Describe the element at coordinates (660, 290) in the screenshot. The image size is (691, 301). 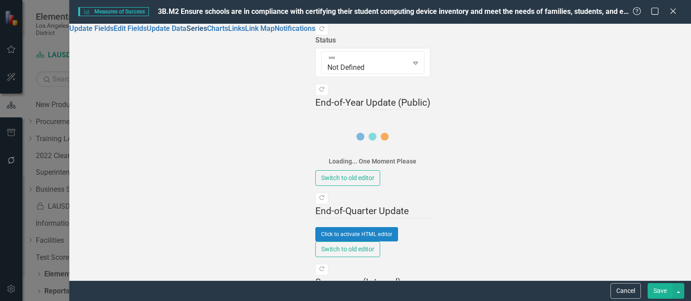
I see `button: Save` at that location.